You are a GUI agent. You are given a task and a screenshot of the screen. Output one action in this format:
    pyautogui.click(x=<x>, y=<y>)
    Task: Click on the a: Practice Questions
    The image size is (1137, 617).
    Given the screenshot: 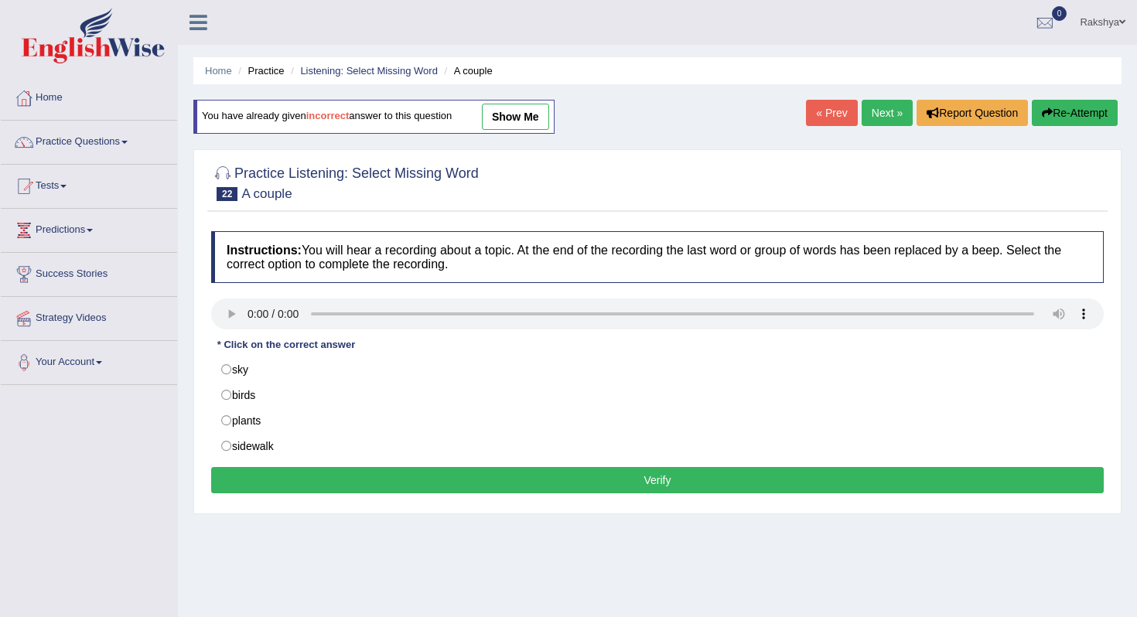 What is the action you would take?
    pyautogui.click(x=89, y=140)
    